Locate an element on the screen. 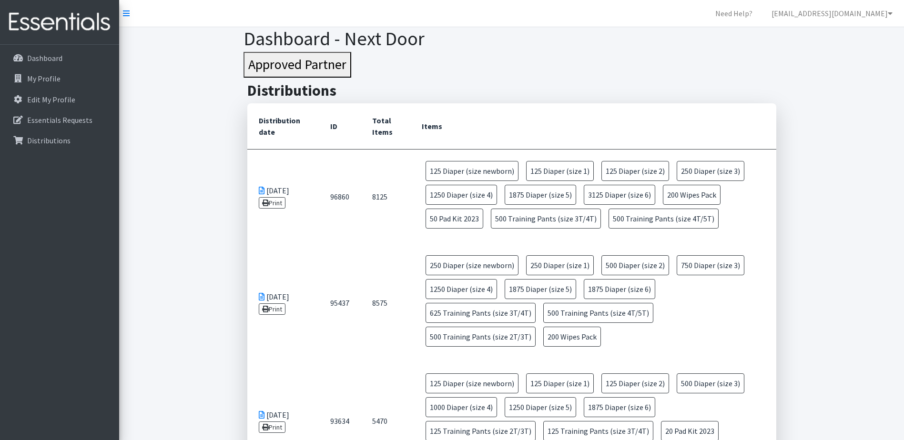  th: Items is located at coordinates (593, 126).